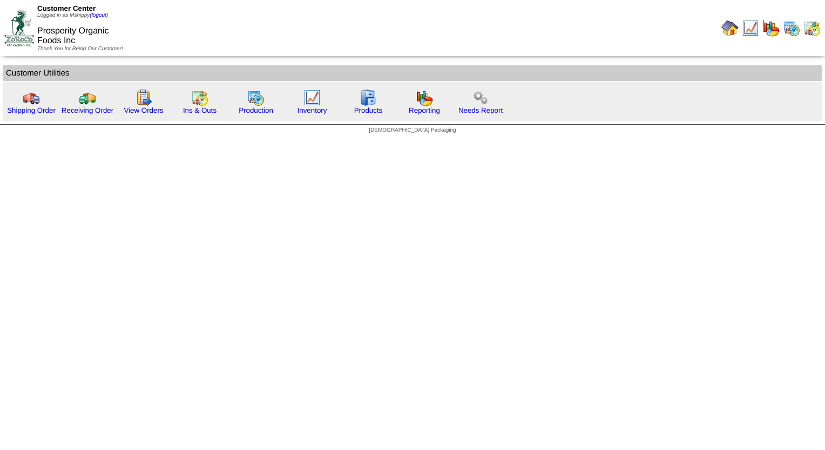  Describe the element at coordinates (480, 98) in the screenshot. I see `img: workflow.png` at that location.